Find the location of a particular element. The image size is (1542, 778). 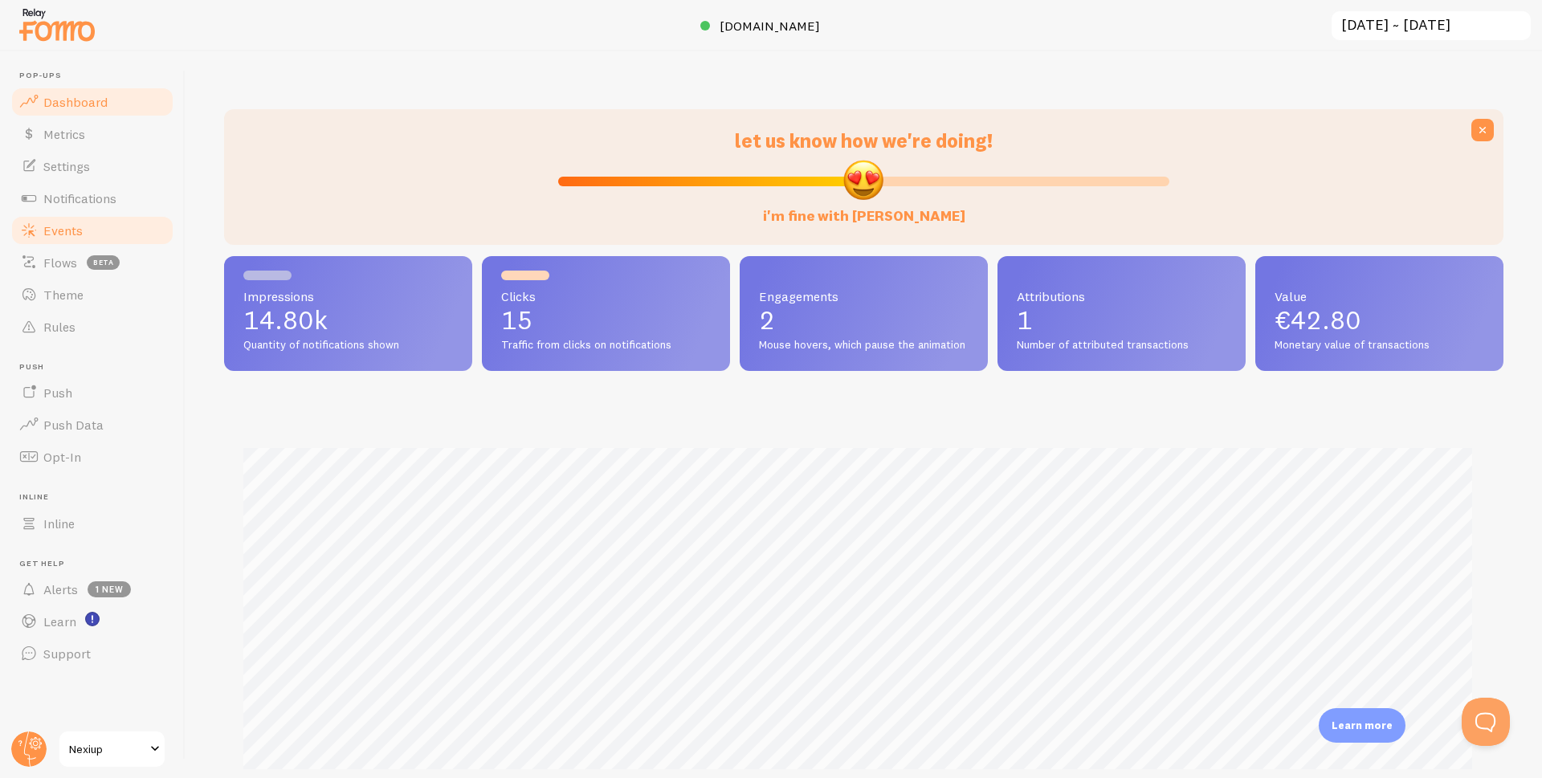

span: Clicks is located at coordinates (605, 296).